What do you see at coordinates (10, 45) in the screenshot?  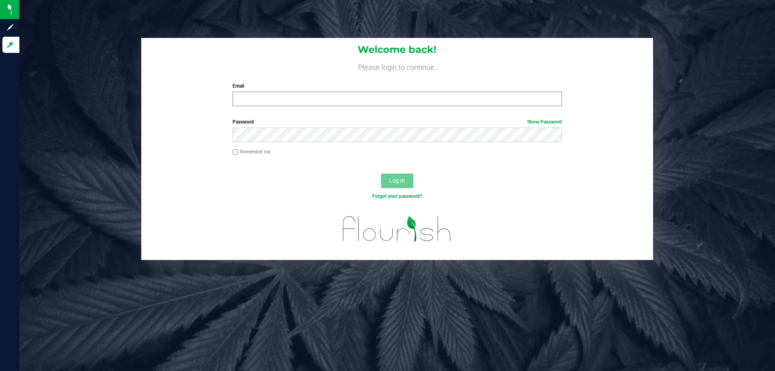 I see `inline-svg: Log in` at bounding box center [10, 45].